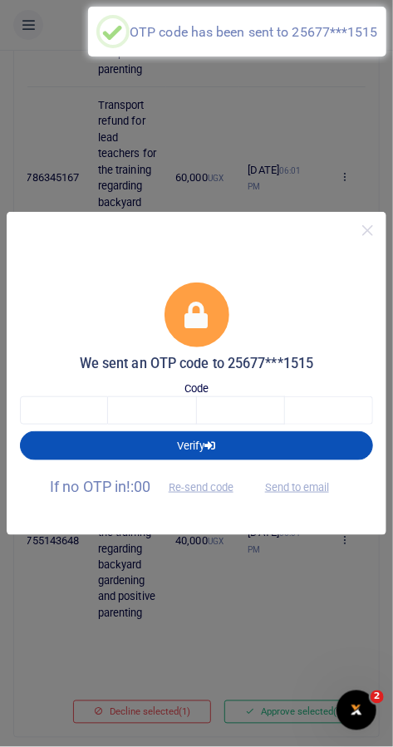  I want to click on span: !:00, so click(138, 486).